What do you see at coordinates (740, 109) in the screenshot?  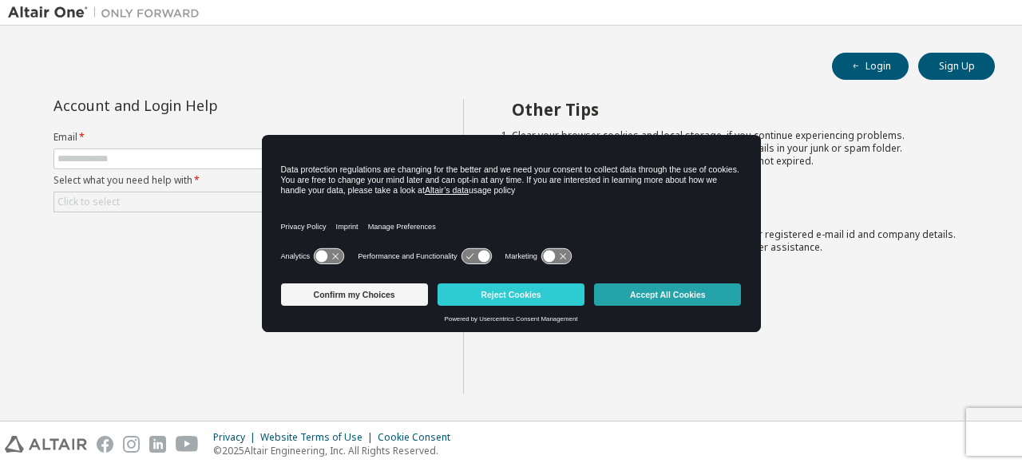 I see `h2: Other Tips` at bounding box center [740, 109].